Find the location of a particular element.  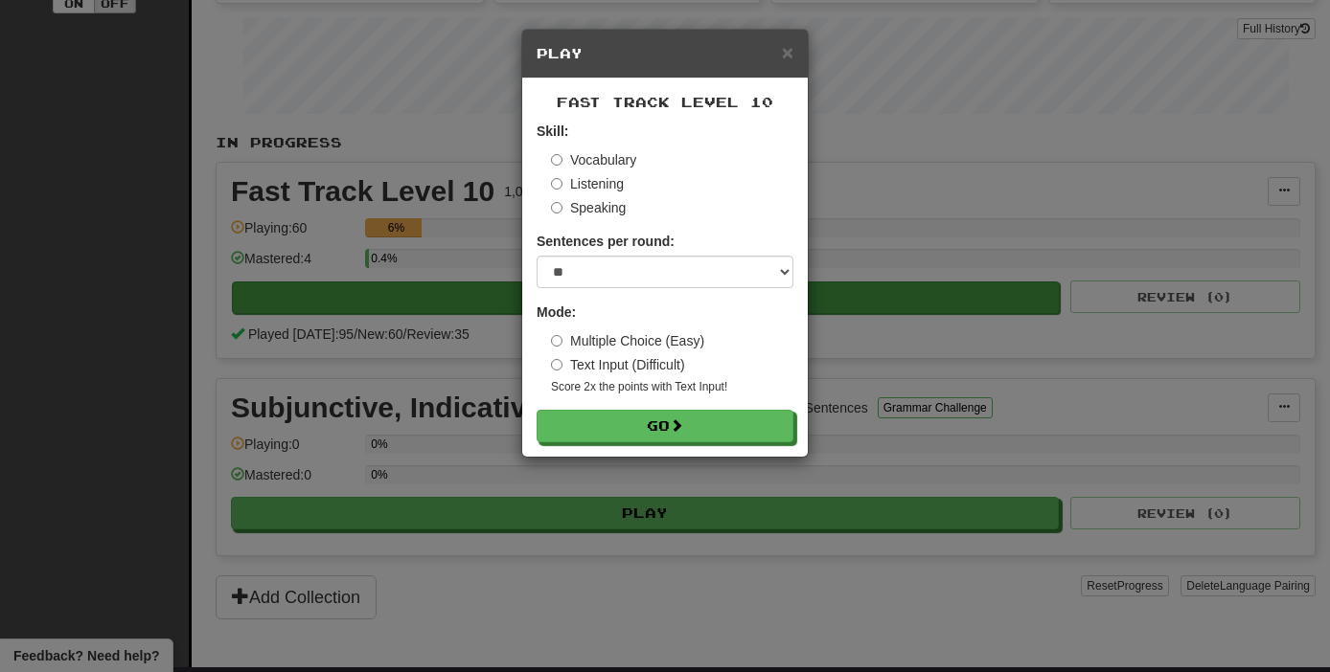

button: Go is located at coordinates (665, 426).